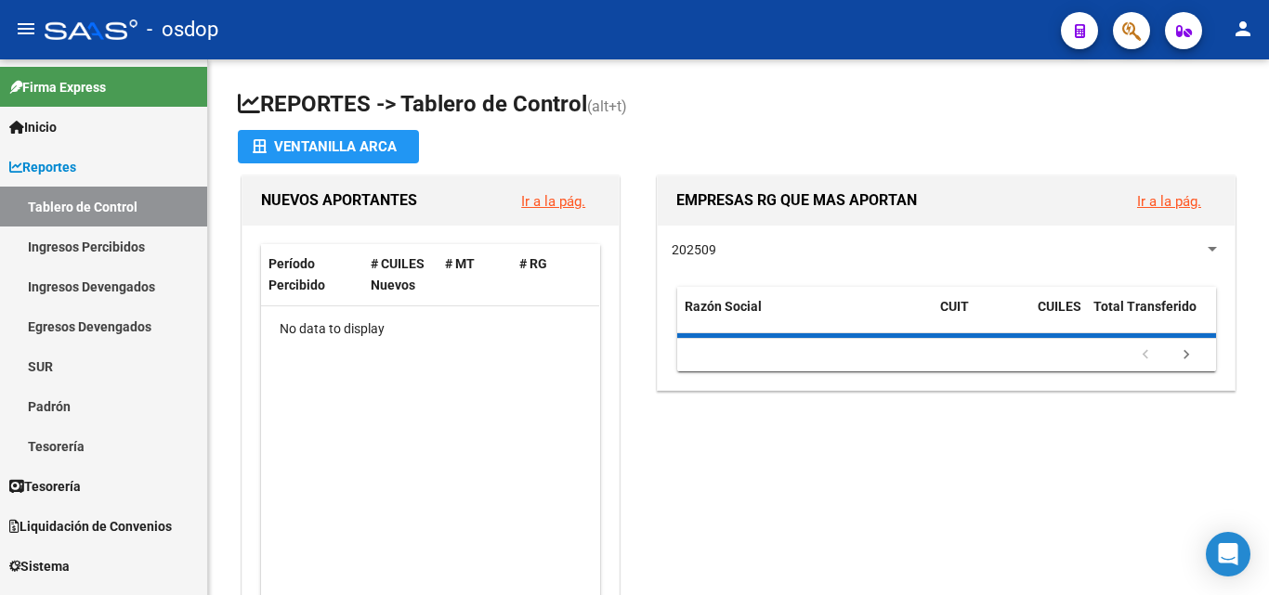 This screenshot has width=1269, height=595. I want to click on datatable-header-cell: # MT, so click(475, 275).